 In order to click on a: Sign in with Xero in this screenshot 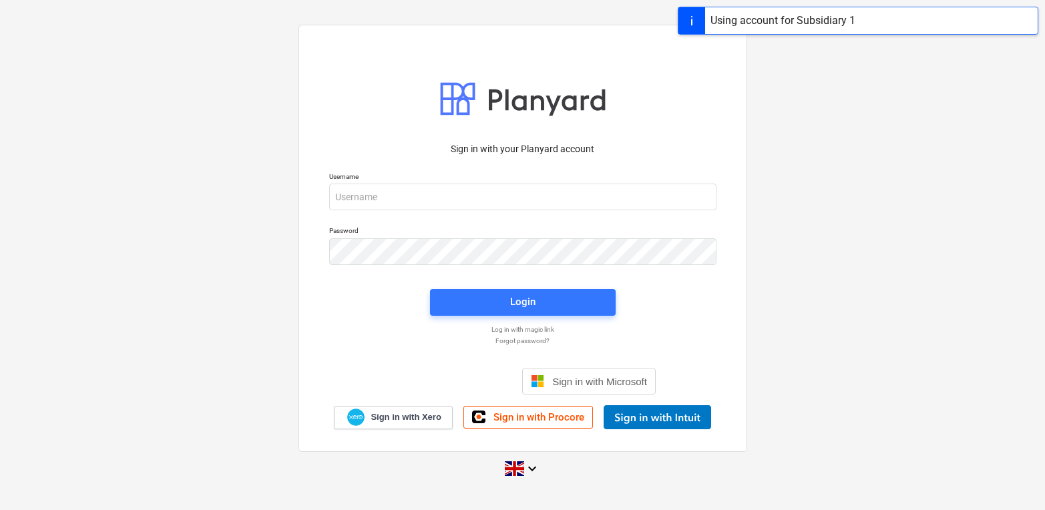, I will do `click(393, 417)`.